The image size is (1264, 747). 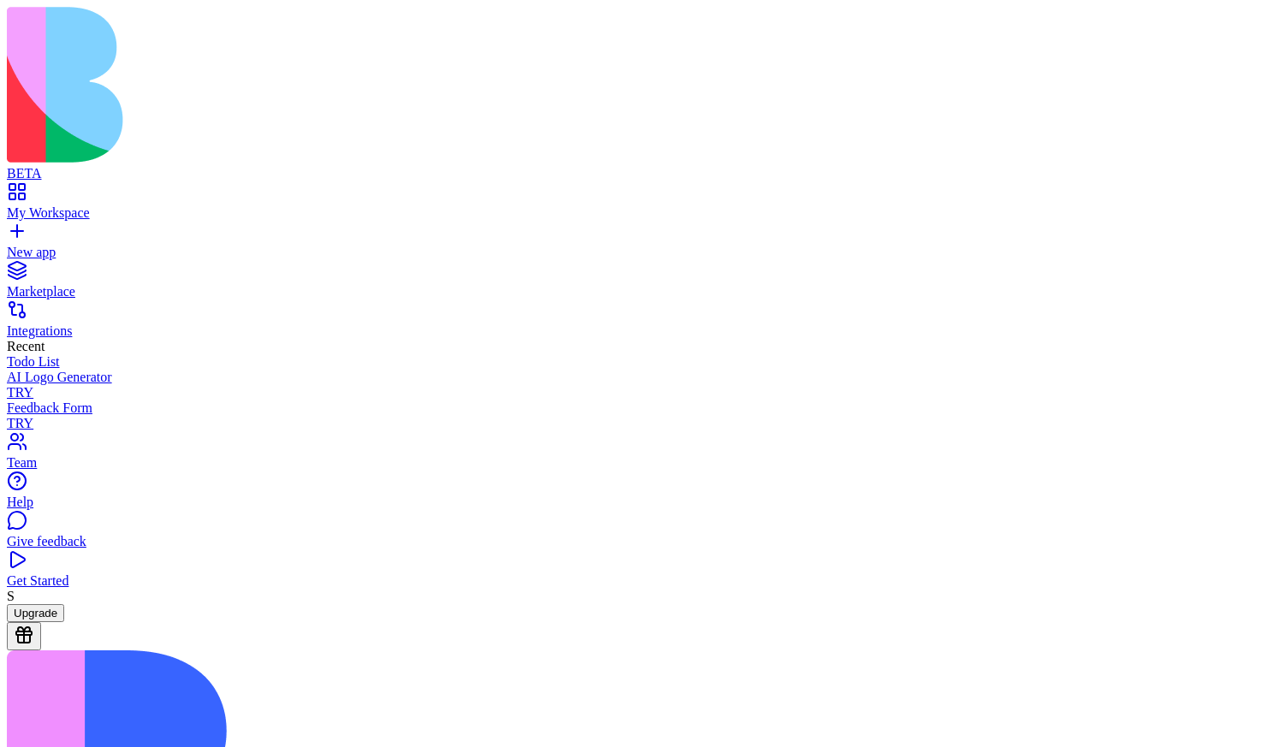 I want to click on span: S, so click(x=10, y=595).